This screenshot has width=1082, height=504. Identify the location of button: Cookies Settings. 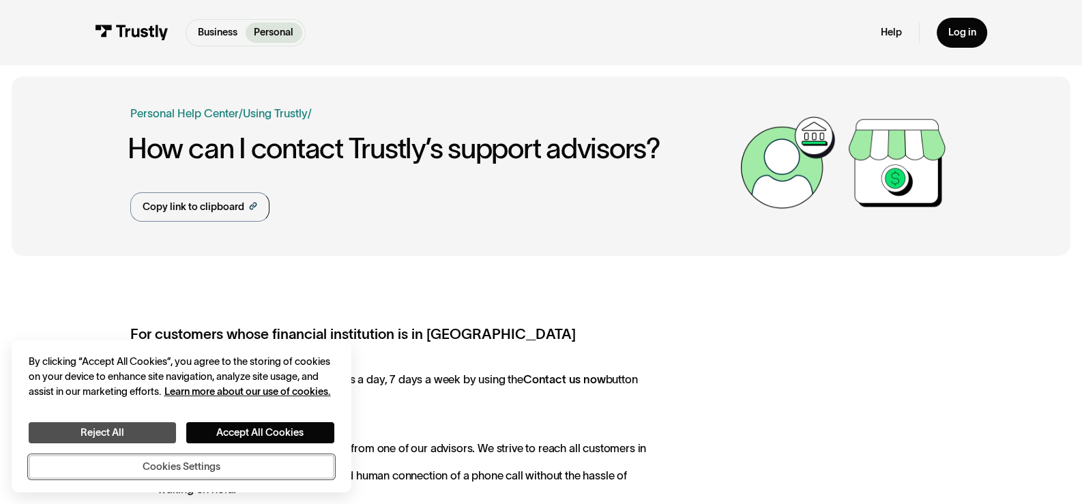
(182, 467).